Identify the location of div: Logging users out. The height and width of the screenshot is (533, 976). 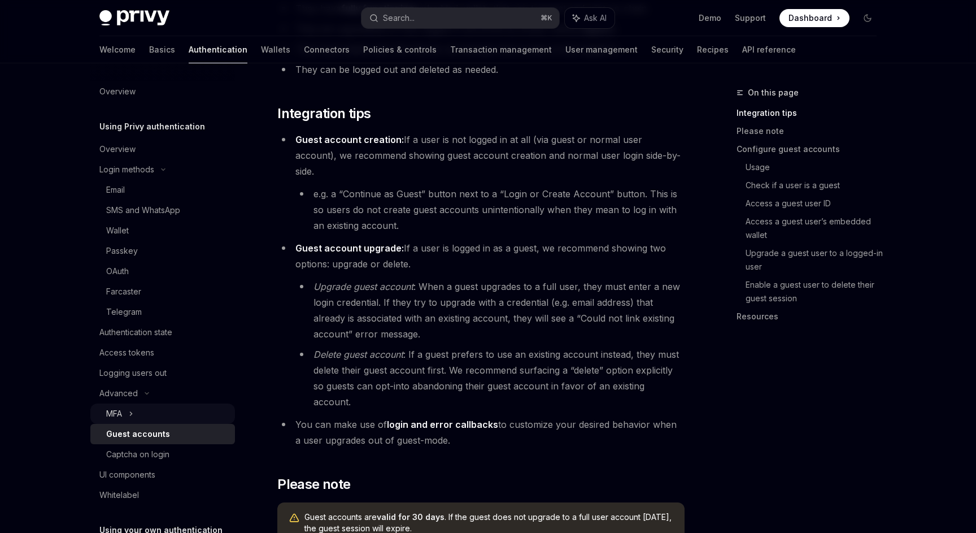
(133, 373).